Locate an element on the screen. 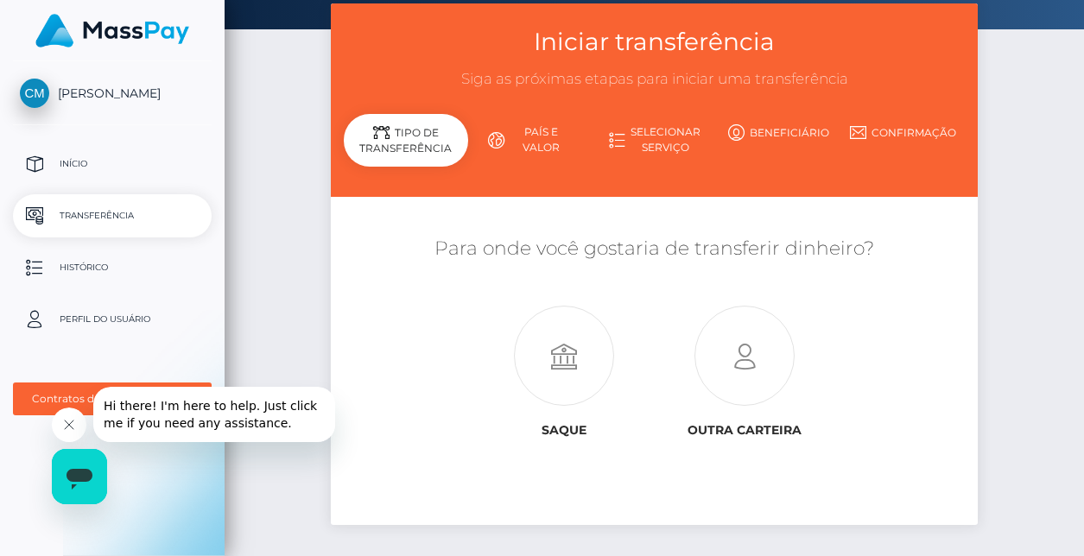  button: Contratos de usuário is located at coordinates (112, 399).